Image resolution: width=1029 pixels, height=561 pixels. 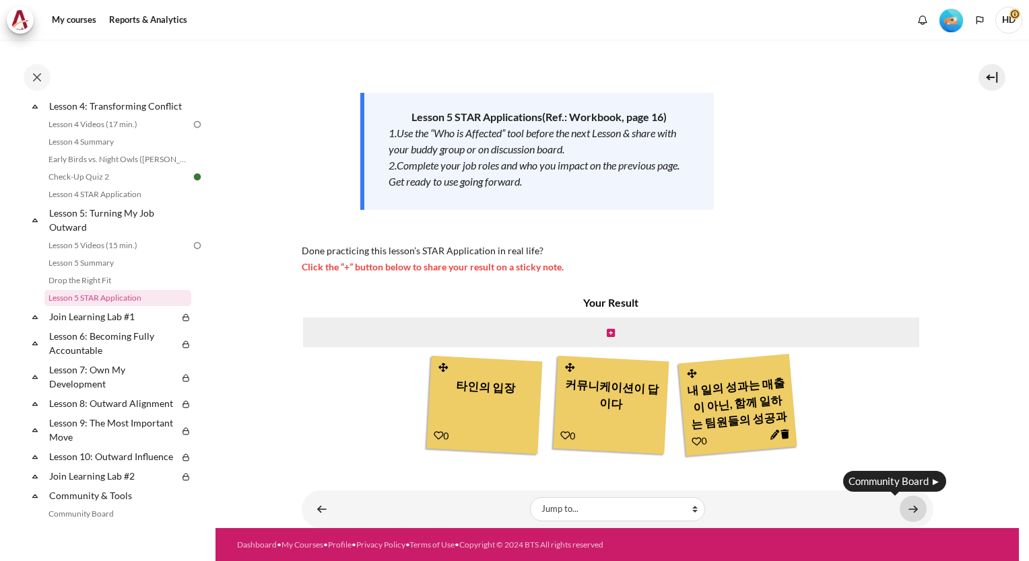 I want to click on a: Graduation Level 1: Required, so click(x=119, y=533).